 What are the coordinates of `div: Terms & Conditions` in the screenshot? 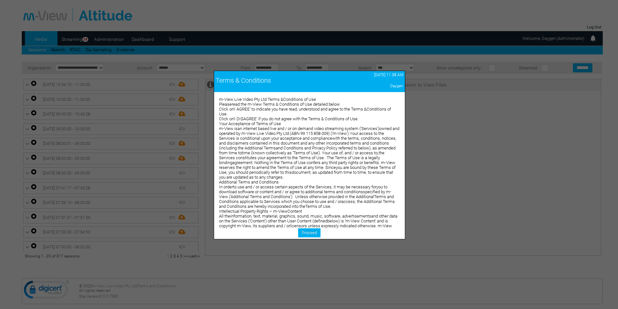 It's located at (275, 80).